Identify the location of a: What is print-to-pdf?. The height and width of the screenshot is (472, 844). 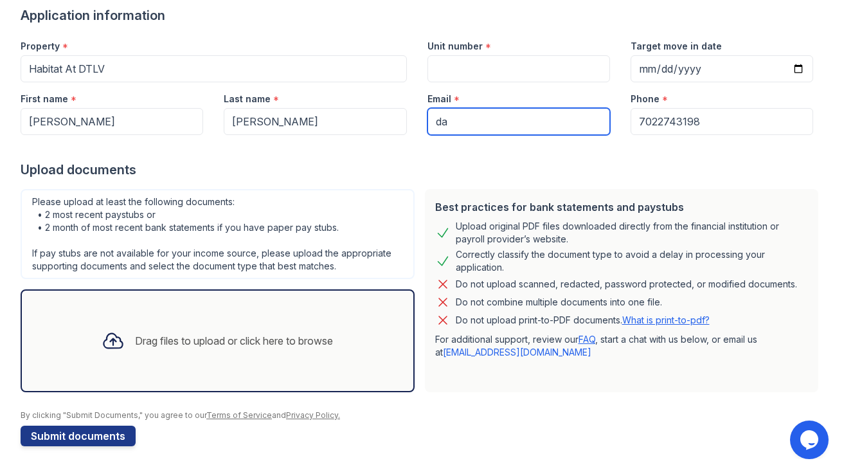
(666, 319).